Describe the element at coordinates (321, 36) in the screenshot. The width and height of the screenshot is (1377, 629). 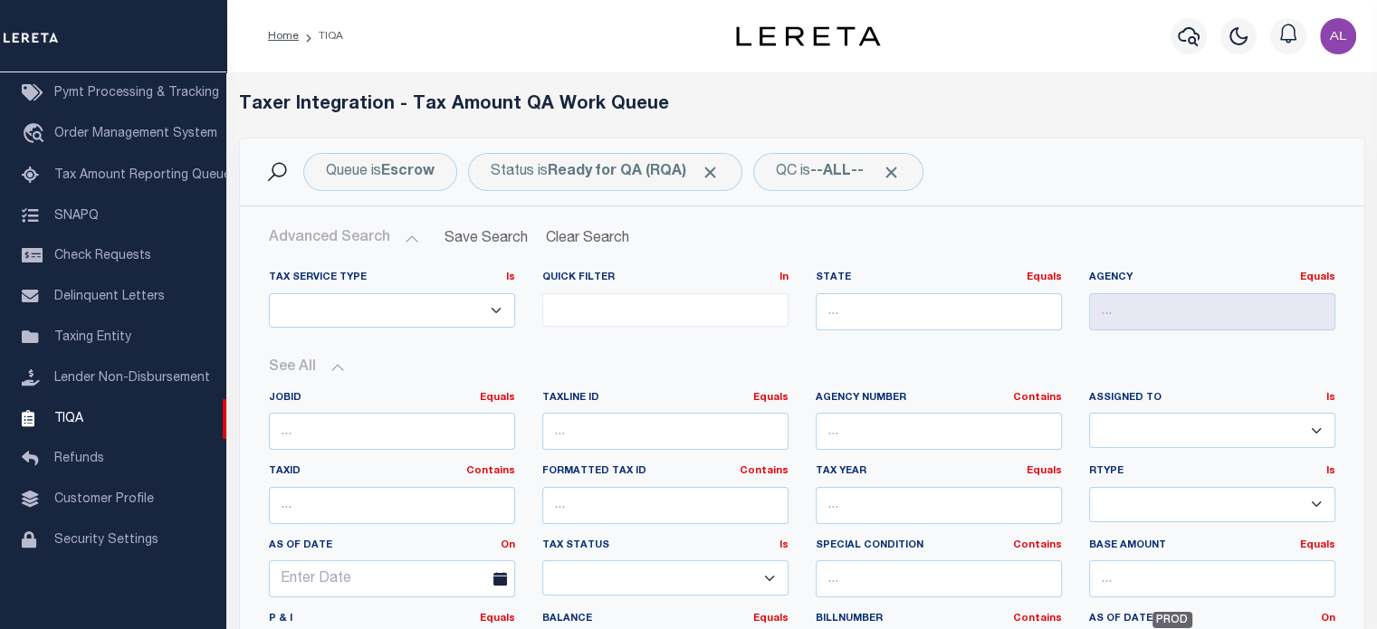
I see `li: TIQA` at that location.